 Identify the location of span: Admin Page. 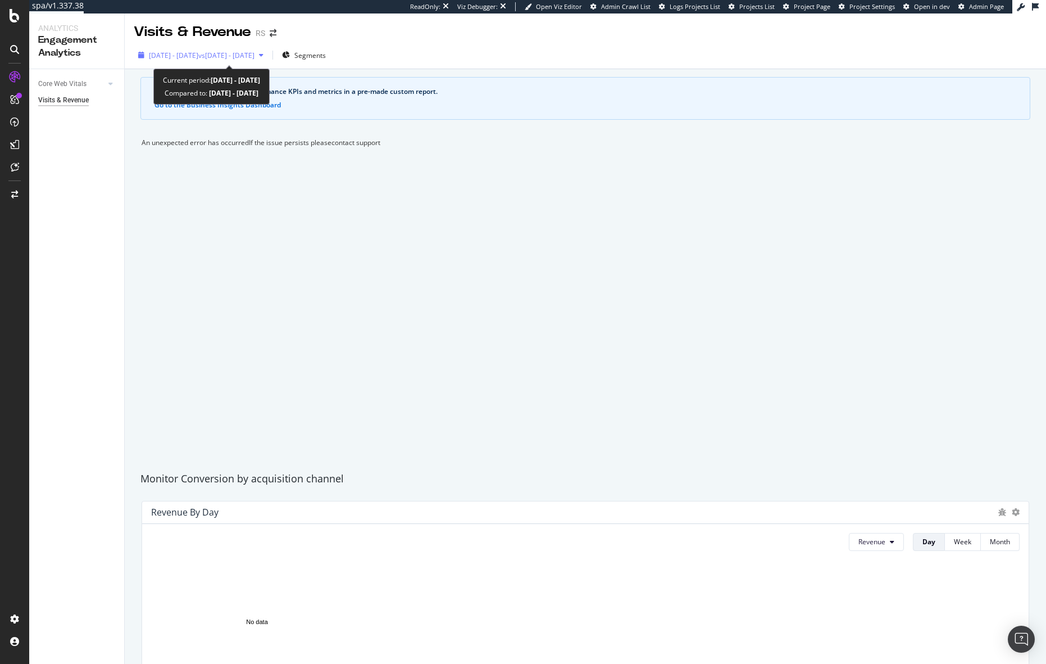
(987, 6).